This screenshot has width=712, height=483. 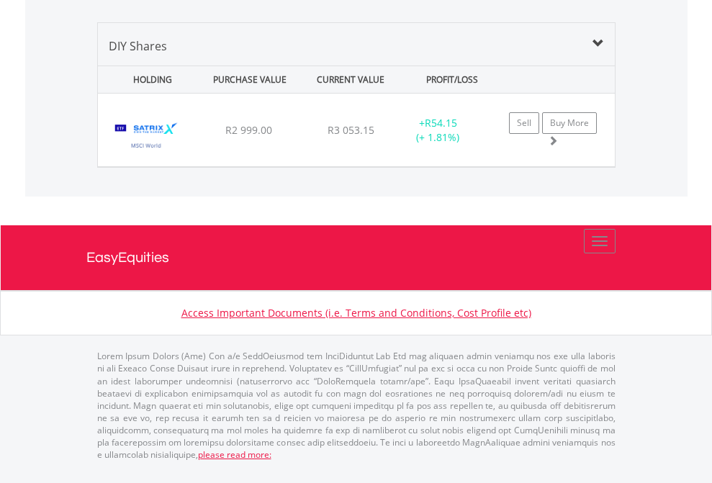 I want to click on span: DIY Shares, so click(x=138, y=46).